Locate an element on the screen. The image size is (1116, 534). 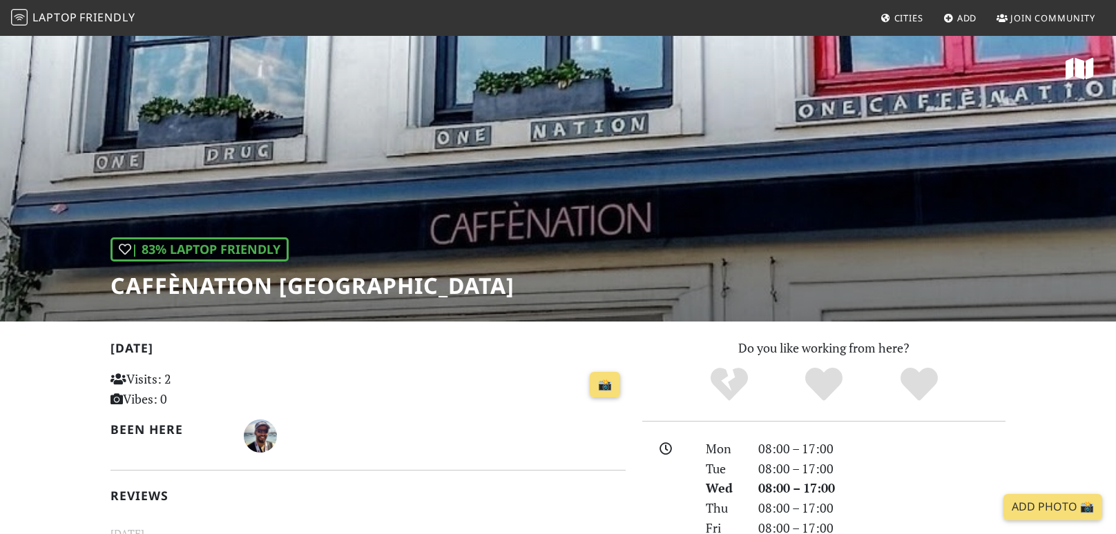
span: Cities is located at coordinates (909, 18).